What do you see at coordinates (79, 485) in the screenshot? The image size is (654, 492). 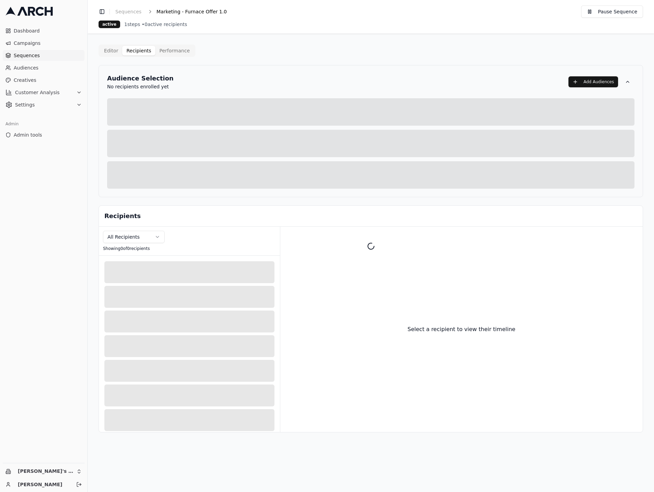 I see `button: Log out` at bounding box center [79, 485].